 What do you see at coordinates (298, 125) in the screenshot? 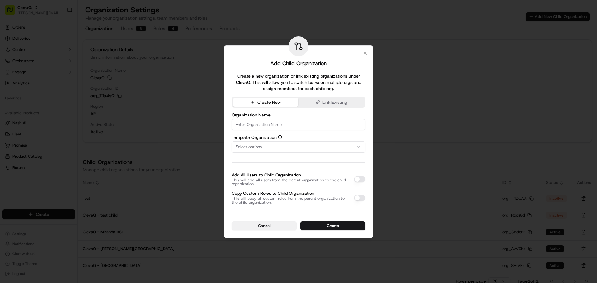
I see `input: Enter Organization Name` at bounding box center [298, 125].